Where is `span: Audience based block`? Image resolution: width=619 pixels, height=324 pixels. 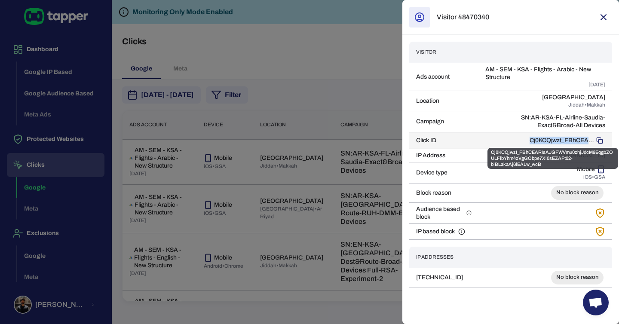
span: Audience based block is located at coordinates (439, 213).